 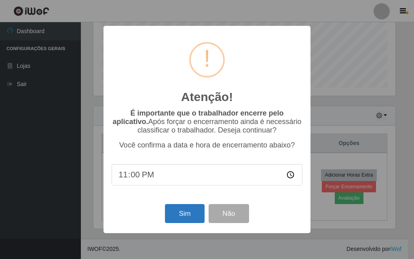 I want to click on p: Você confirma a data e hora de encerramento abaixo?, so click(x=207, y=145).